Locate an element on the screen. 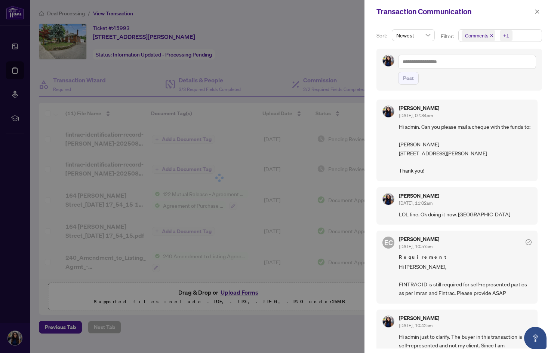  button: Open asap is located at coordinates (536, 338).